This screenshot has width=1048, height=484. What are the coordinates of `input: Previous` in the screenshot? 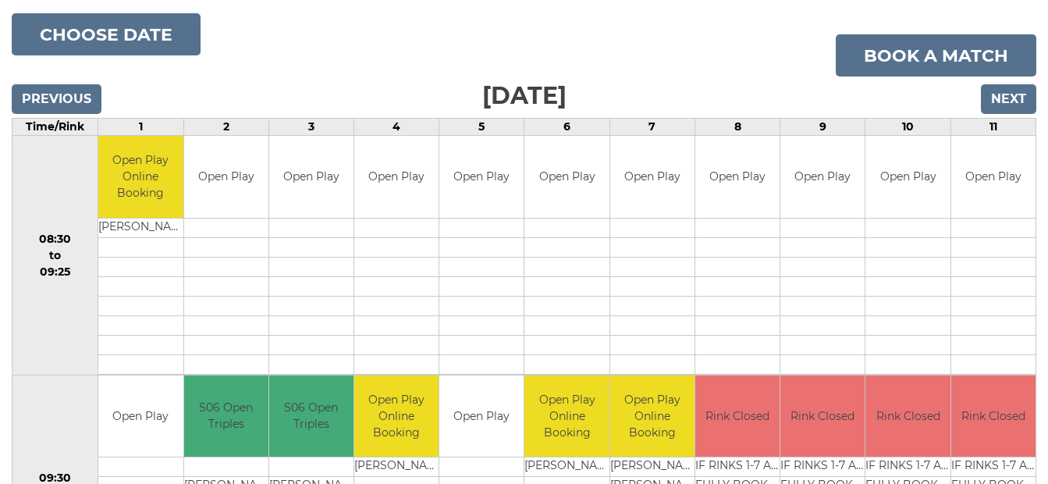 It's located at (56, 99).